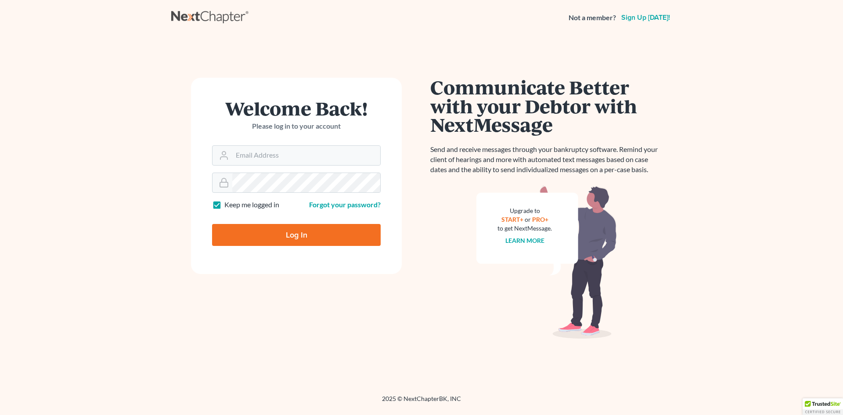 The width and height of the screenshot is (843, 415). What do you see at coordinates (525, 211) in the screenshot?
I see `div: Upgrade to` at bounding box center [525, 211].